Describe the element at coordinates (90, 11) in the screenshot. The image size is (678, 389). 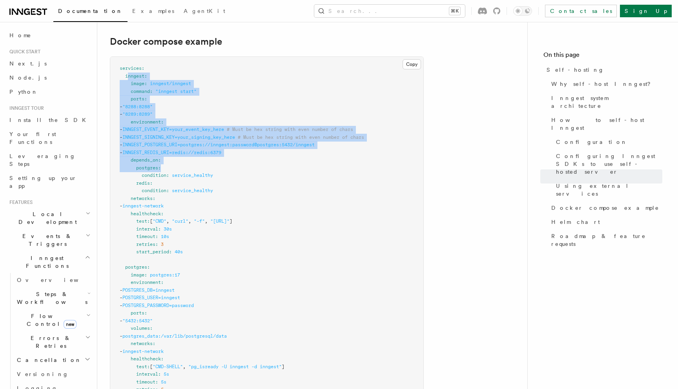
I see `span: Documentation` at that location.